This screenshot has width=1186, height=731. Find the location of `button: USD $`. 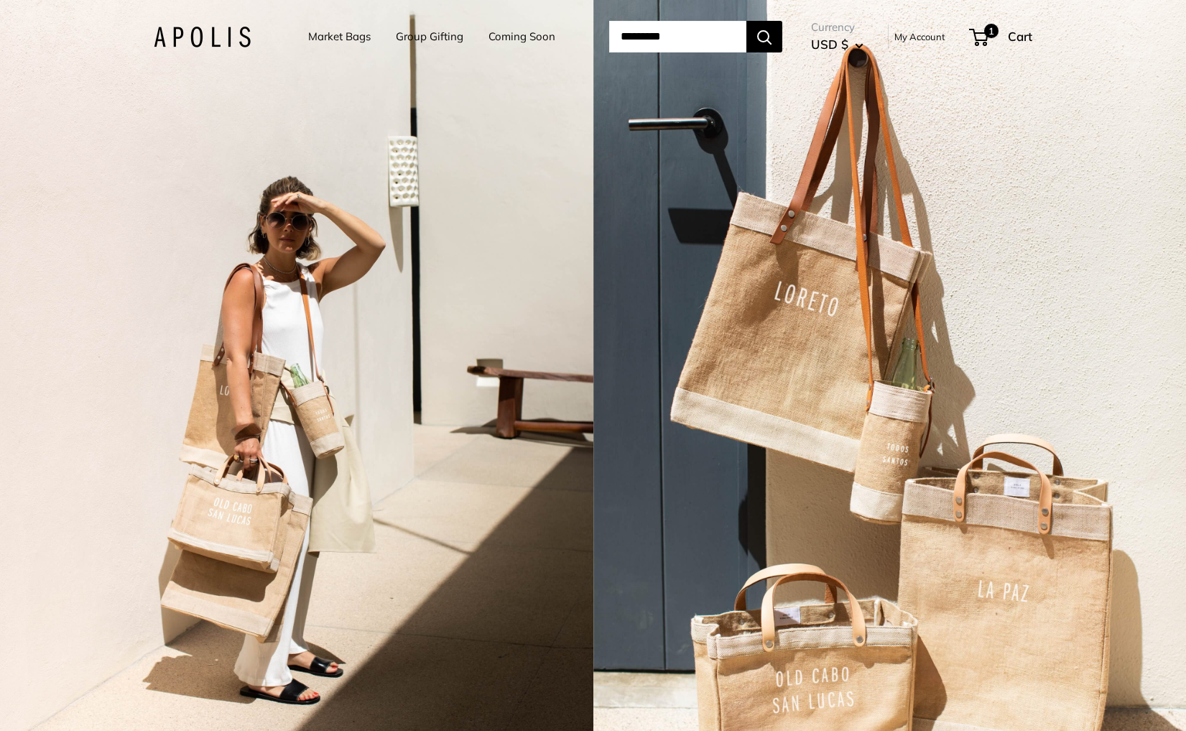

button: USD $ is located at coordinates (837, 45).